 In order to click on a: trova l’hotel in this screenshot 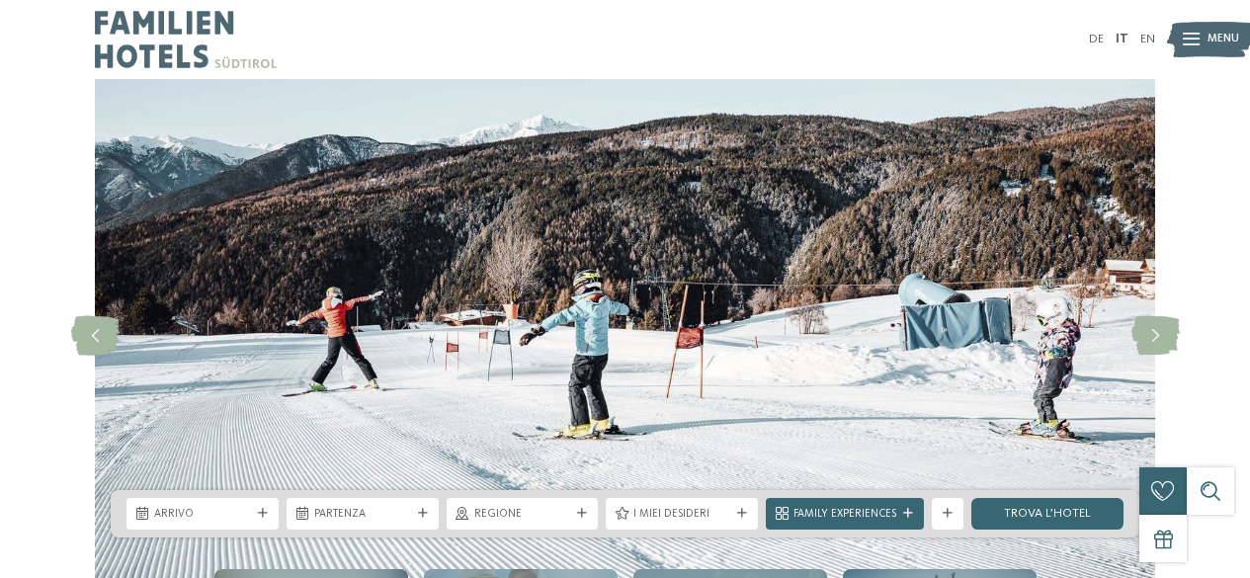, I will do `click(1047, 514)`.